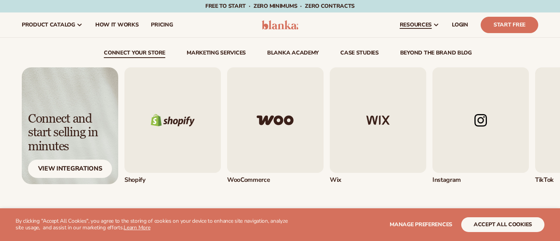  Describe the element at coordinates (173, 126) in the screenshot. I see `a: Shopify logo. Shopify` at that location.